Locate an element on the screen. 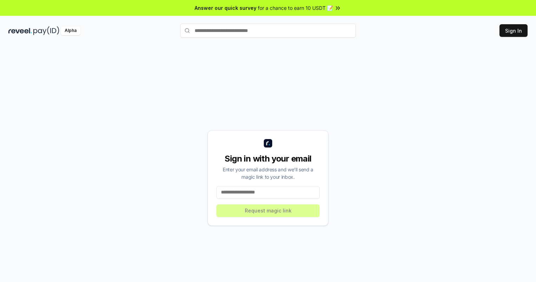  div: Enter your email address and we’ll send a magic link to your inbox. is located at coordinates (268, 173).